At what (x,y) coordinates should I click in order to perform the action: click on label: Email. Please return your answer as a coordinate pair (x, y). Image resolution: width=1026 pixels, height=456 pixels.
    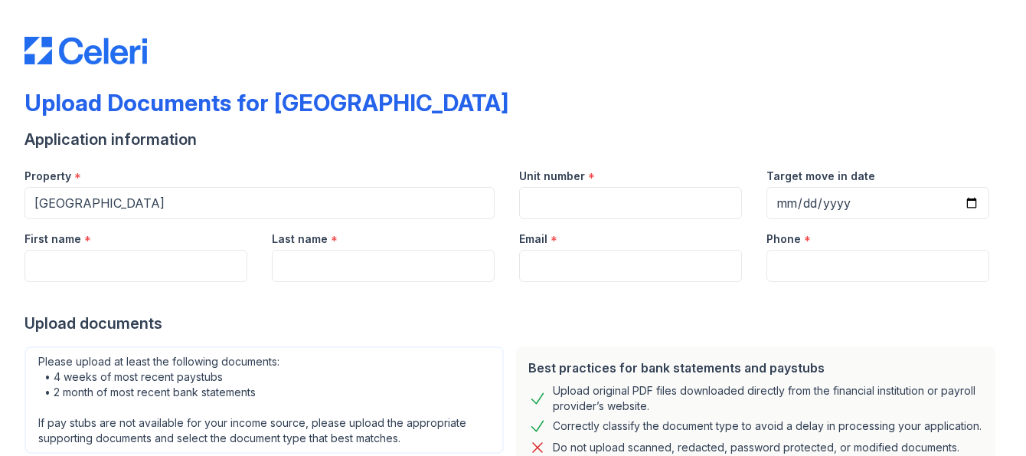
    Looking at the image, I should click on (533, 239).